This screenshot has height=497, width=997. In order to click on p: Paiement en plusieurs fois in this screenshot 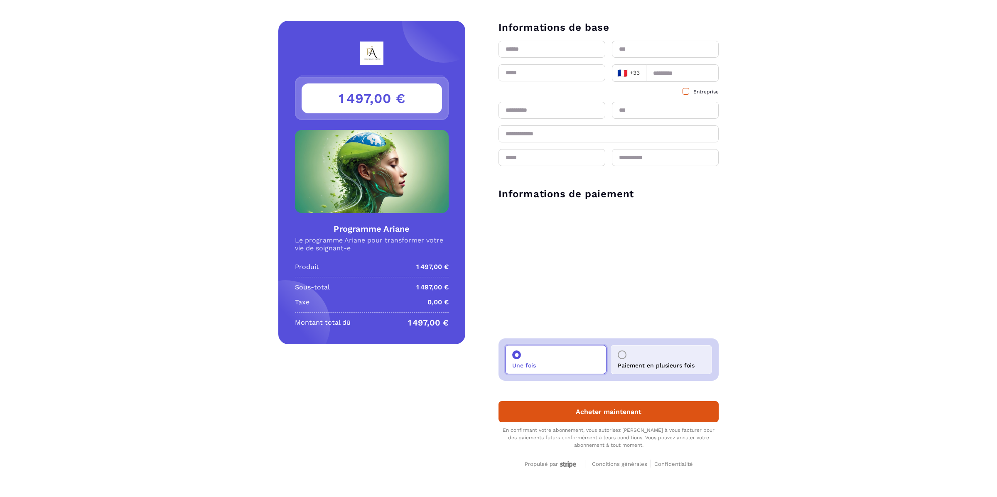, I will do `click(656, 366)`.